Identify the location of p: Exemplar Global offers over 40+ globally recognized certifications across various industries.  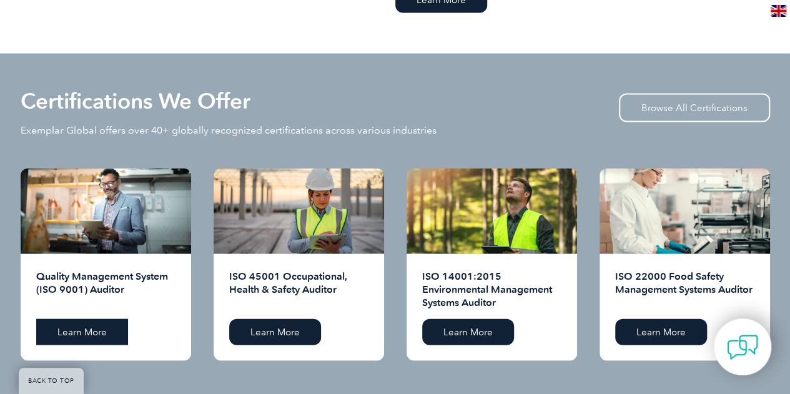
(229, 131).